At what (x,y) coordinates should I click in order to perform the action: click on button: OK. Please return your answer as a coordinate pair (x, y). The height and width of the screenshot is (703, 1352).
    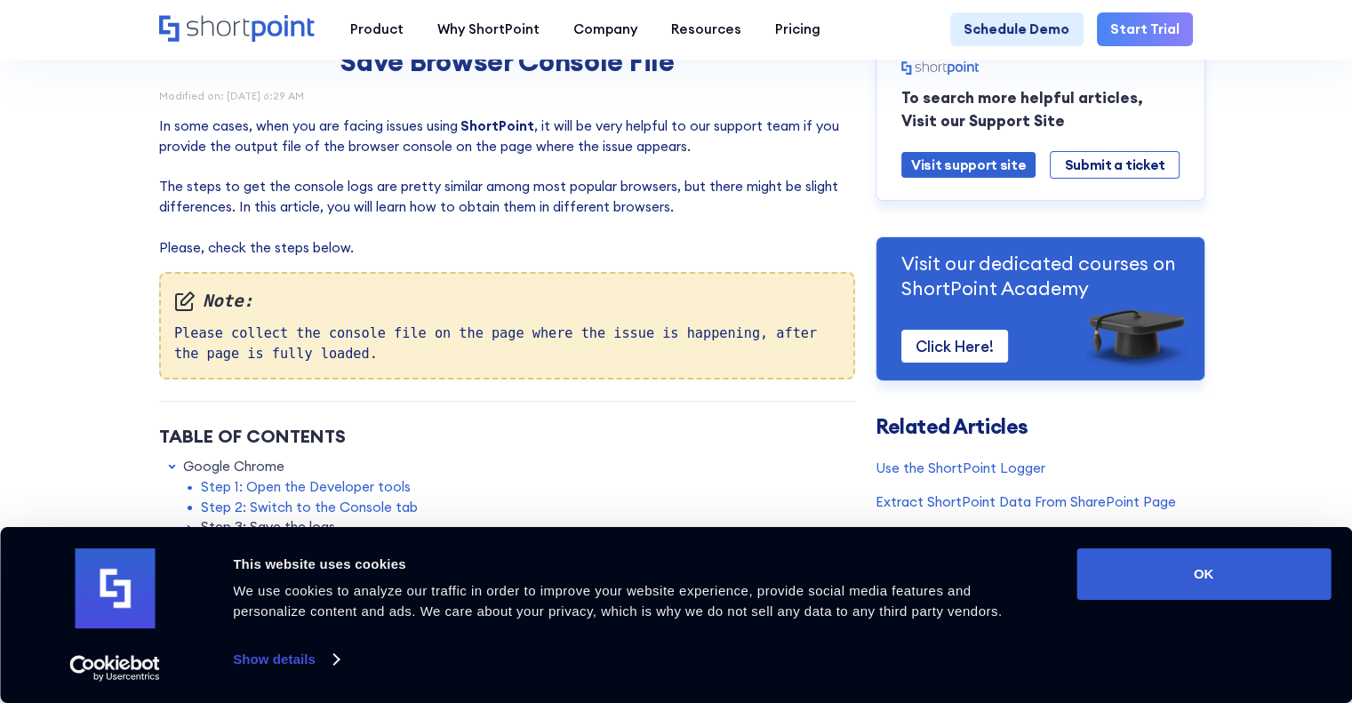
    Looking at the image, I should click on (1203, 574).